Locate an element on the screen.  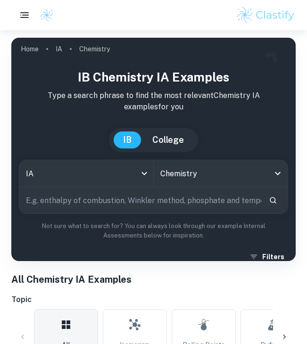
img: profile cover is located at coordinates (153, 149).